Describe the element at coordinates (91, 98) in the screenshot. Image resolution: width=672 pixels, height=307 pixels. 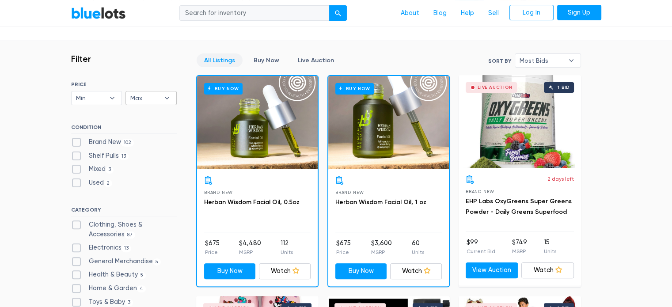
I see `span: Min` at that location.